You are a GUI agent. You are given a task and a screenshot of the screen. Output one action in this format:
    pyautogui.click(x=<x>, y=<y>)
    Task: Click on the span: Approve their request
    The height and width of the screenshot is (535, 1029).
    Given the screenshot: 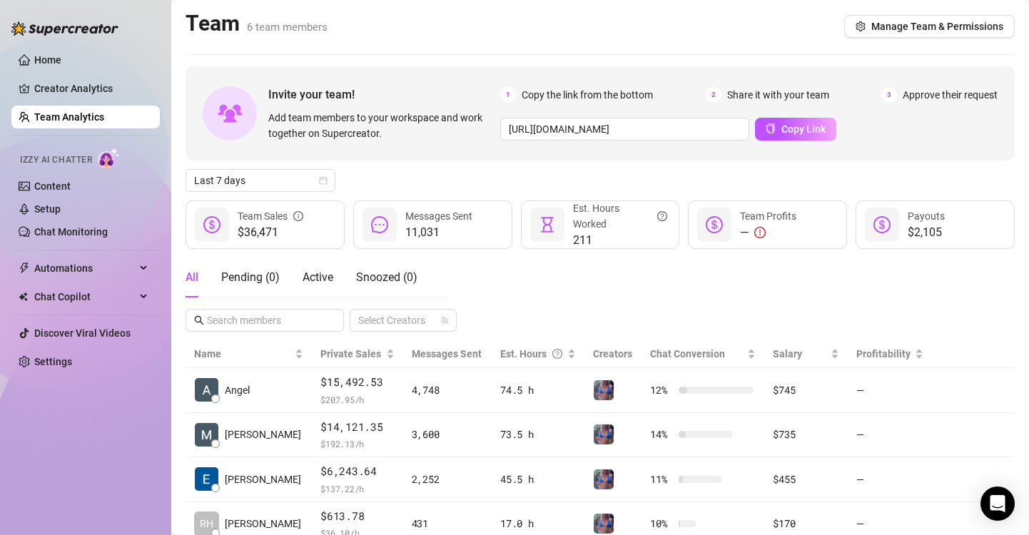 What is the action you would take?
    pyautogui.click(x=949, y=95)
    